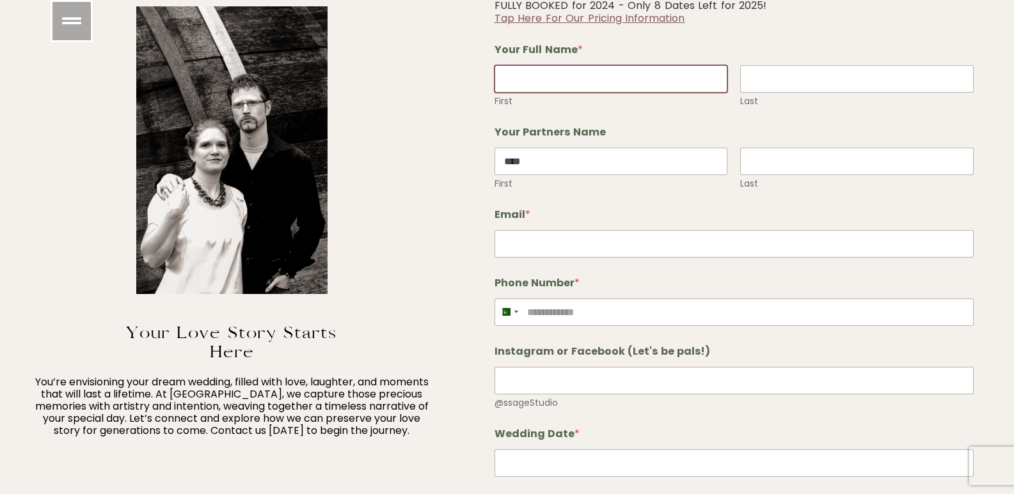  Describe the element at coordinates (232, 343) in the screenshot. I see `h3: Your Love Story Starts Here` at that location.